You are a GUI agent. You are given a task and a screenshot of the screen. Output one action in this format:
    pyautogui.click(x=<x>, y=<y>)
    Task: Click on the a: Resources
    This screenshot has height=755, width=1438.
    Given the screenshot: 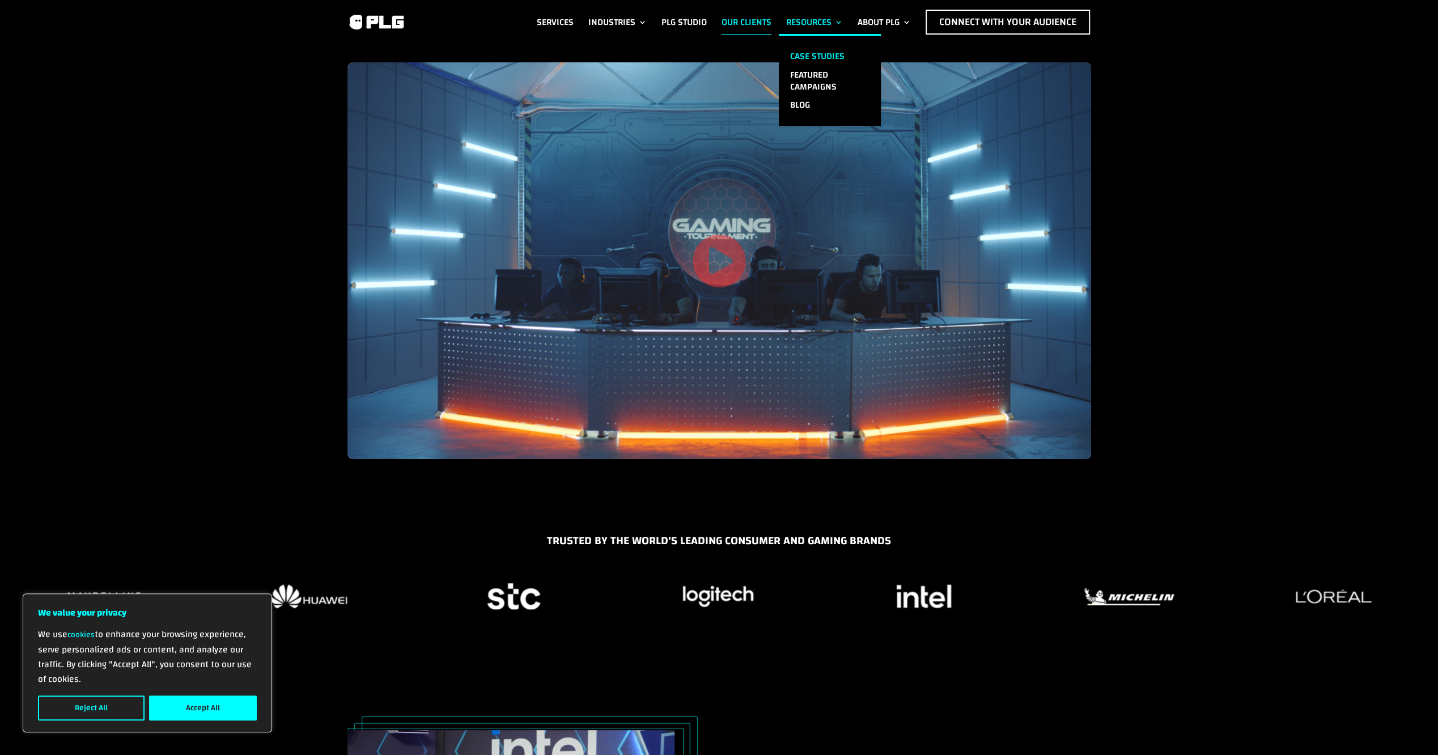 What is the action you would take?
    pyautogui.click(x=814, y=22)
    